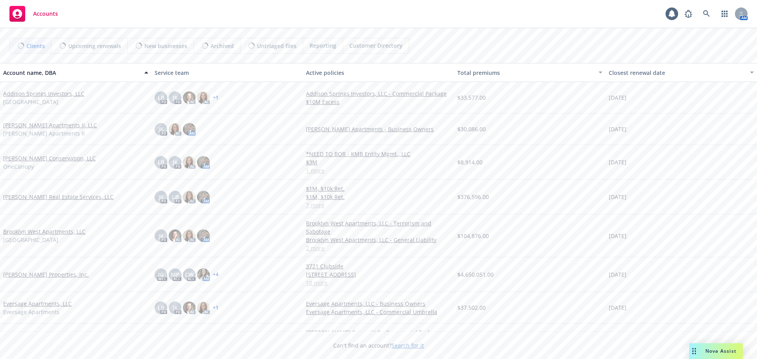 The width and height of the screenshot is (757, 359). What do you see at coordinates (379, 102) in the screenshot?
I see `a: $10M Excess` at bounding box center [379, 102].